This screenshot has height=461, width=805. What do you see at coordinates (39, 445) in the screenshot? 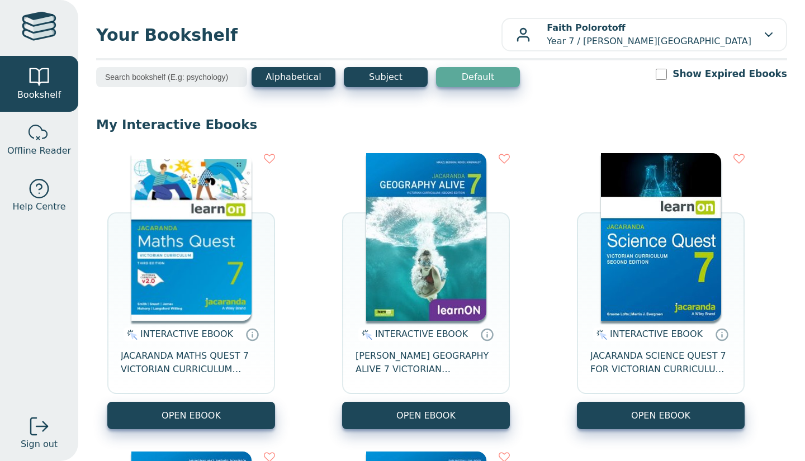
I see `span: Sign out` at bounding box center [39, 445].